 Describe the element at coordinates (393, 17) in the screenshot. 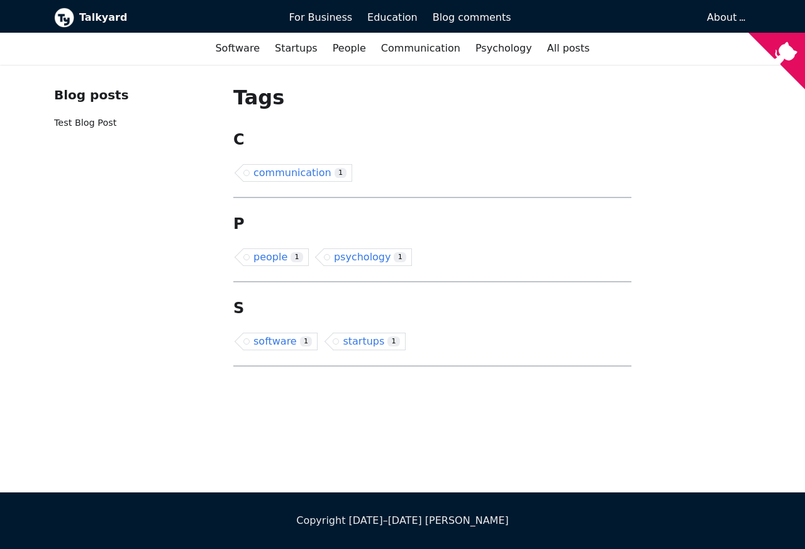

I see `span: Education` at that location.